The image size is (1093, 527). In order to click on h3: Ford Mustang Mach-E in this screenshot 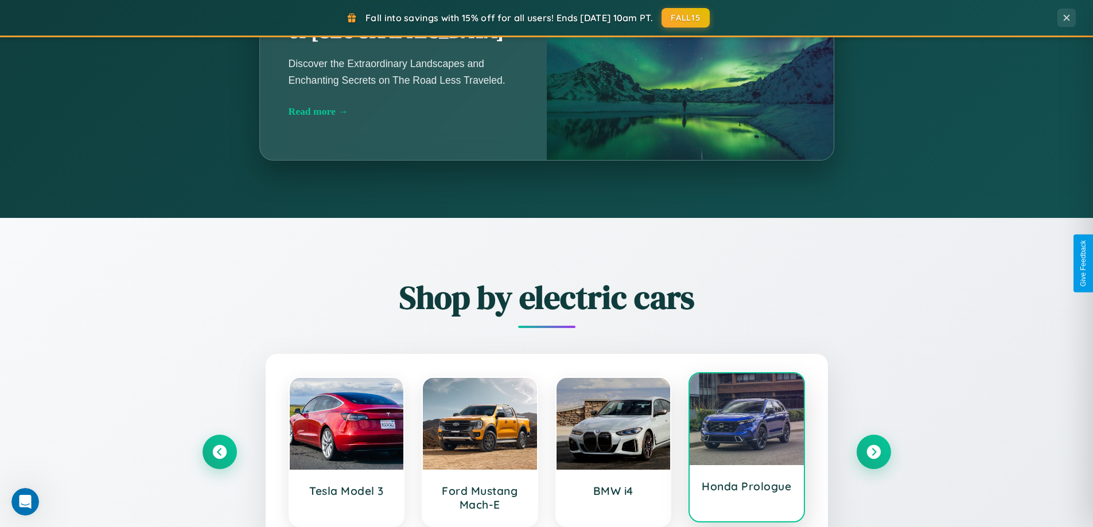, I will do `click(480, 498)`.